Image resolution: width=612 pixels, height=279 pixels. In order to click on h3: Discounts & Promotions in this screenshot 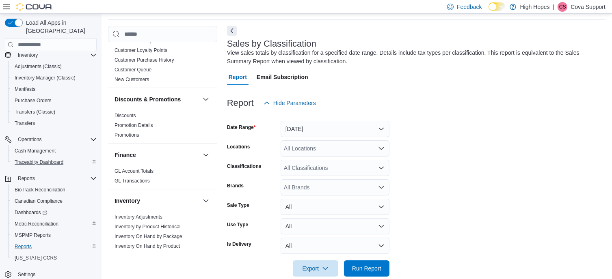, I will do `click(147, 99)`.